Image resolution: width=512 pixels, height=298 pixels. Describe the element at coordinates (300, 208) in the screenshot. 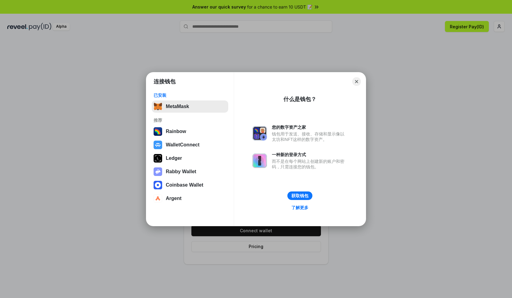

I see `div: 了解更多` at that location.